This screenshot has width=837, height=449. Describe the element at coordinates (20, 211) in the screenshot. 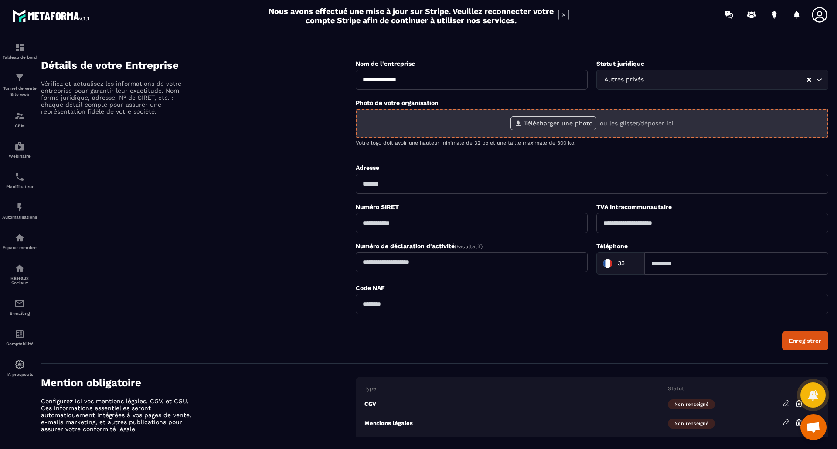

I see `a: automationsautomationsAutomatisations` at that location.